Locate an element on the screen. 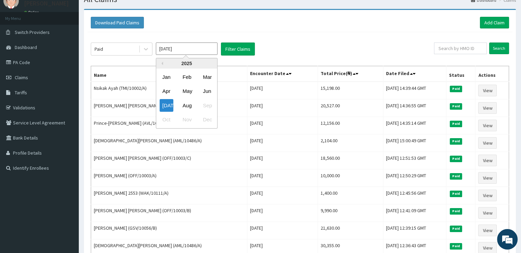 This screenshot has width=521, height=253. button: Previous Year is located at coordinates (161, 63).